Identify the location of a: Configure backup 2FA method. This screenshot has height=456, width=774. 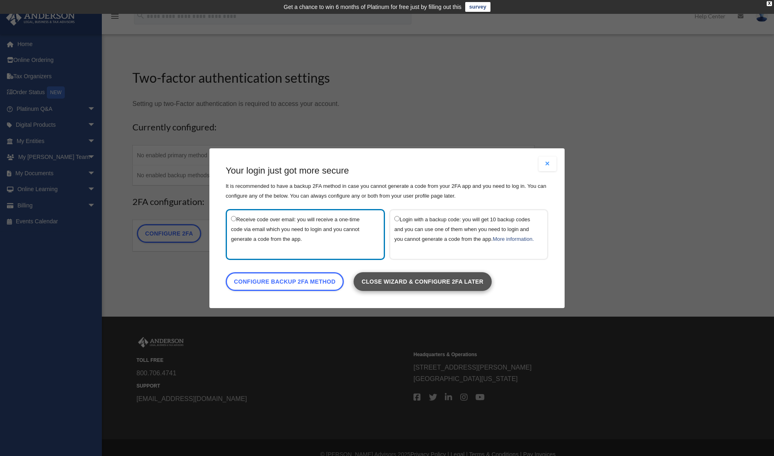
(285, 281).